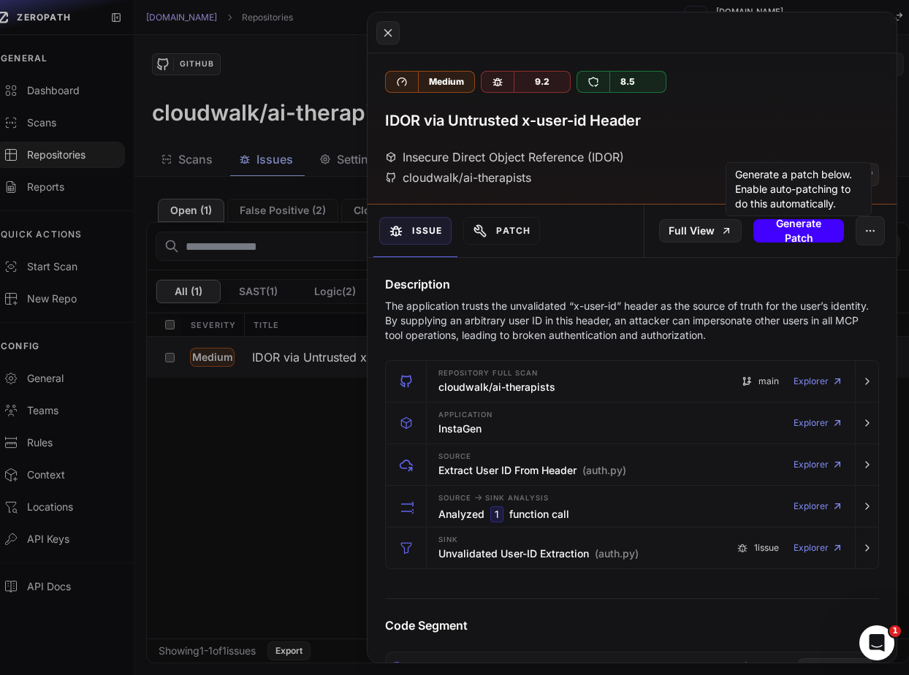  What do you see at coordinates (504, 515) in the screenshot?
I see `h3: Analyzed function call` at bounding box center [504, 515].